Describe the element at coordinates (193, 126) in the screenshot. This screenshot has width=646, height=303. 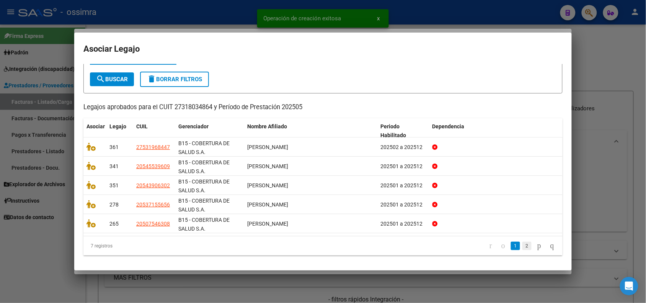
I see `span: Gerenciador` at that location.